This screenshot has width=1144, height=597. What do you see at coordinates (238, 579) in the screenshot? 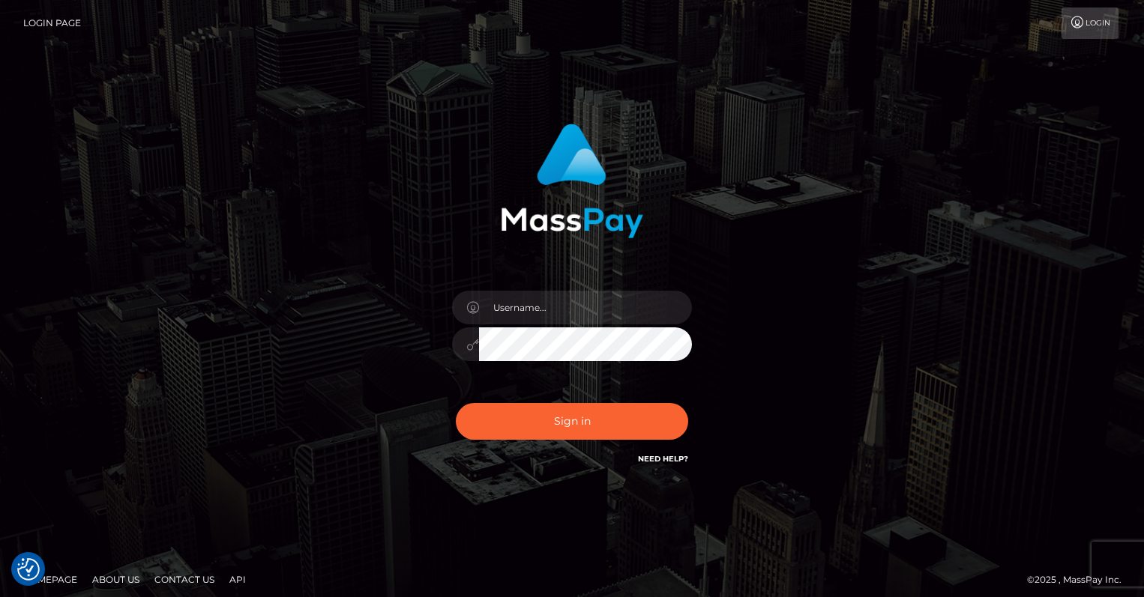
I see `a: API` at bounding box center [238, 579].